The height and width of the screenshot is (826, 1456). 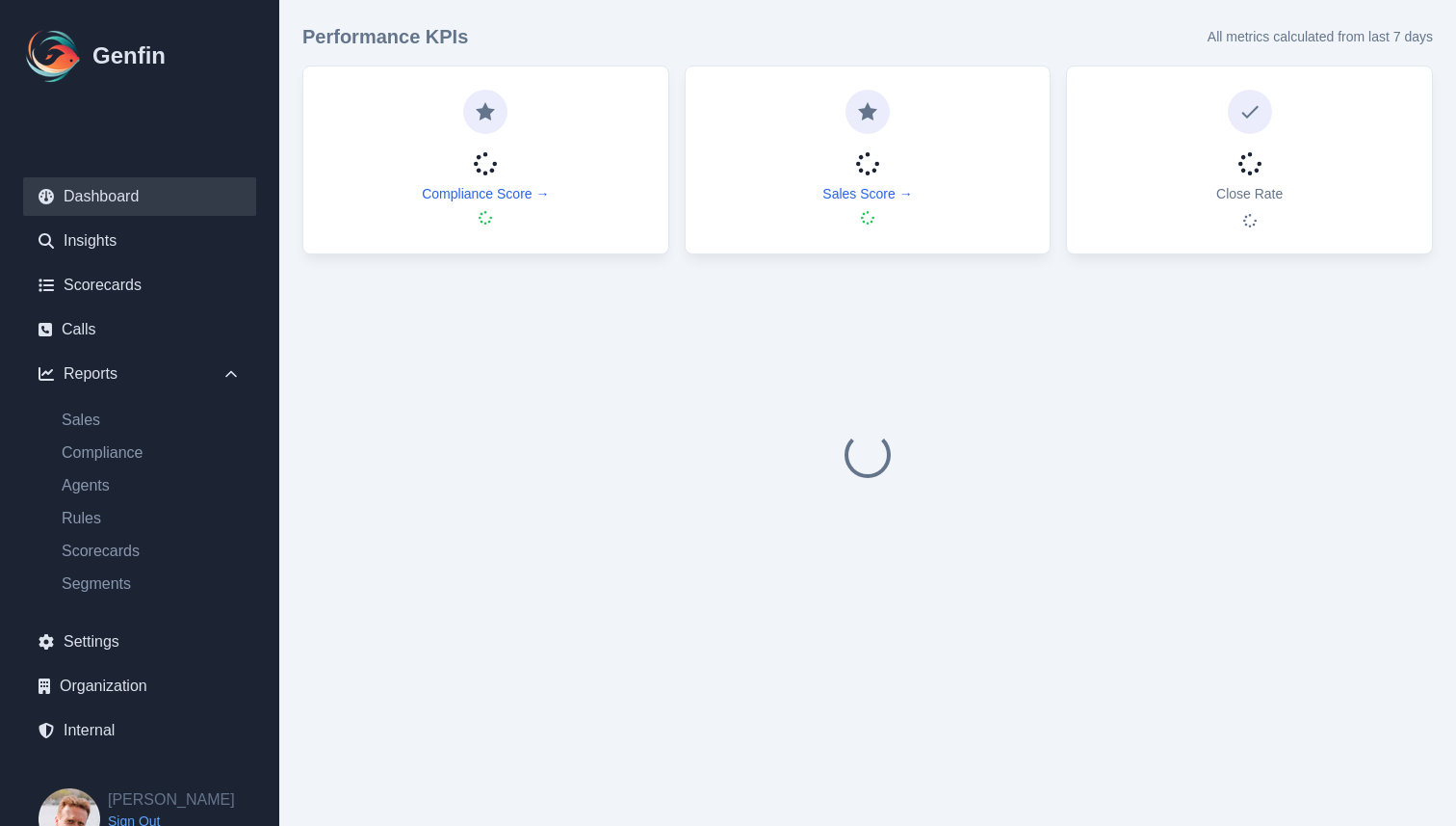 I want to click on a: Sales Score →, so click(x=867, y=193).